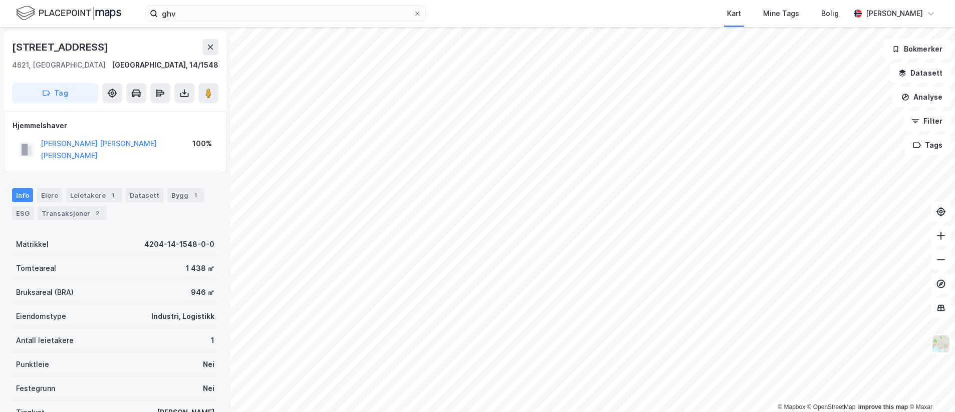 Image resolution: width=955 pixels, height=412 pixels. Describe the element at coordinates (831, 407) in the screenshot. I see `a: OpenStreetMap` at that location.